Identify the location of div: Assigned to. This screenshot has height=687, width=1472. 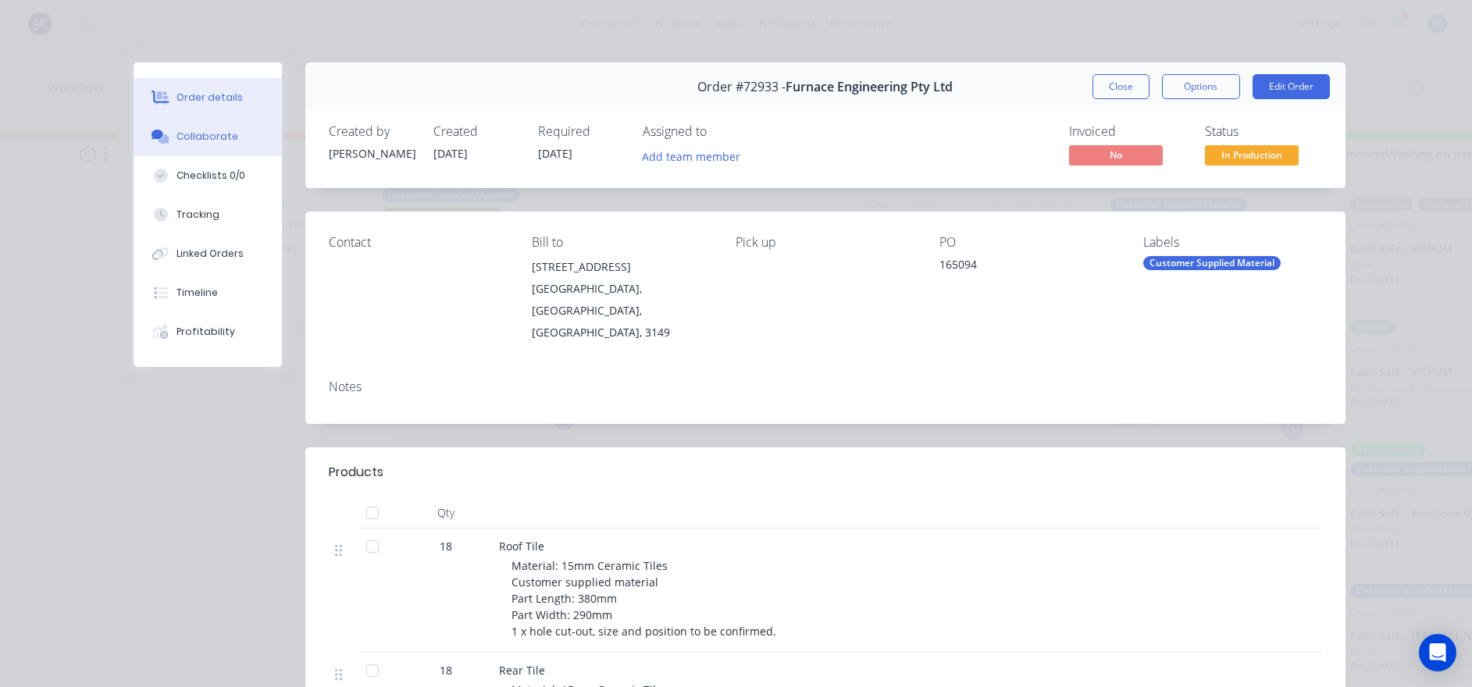
(721, 131).